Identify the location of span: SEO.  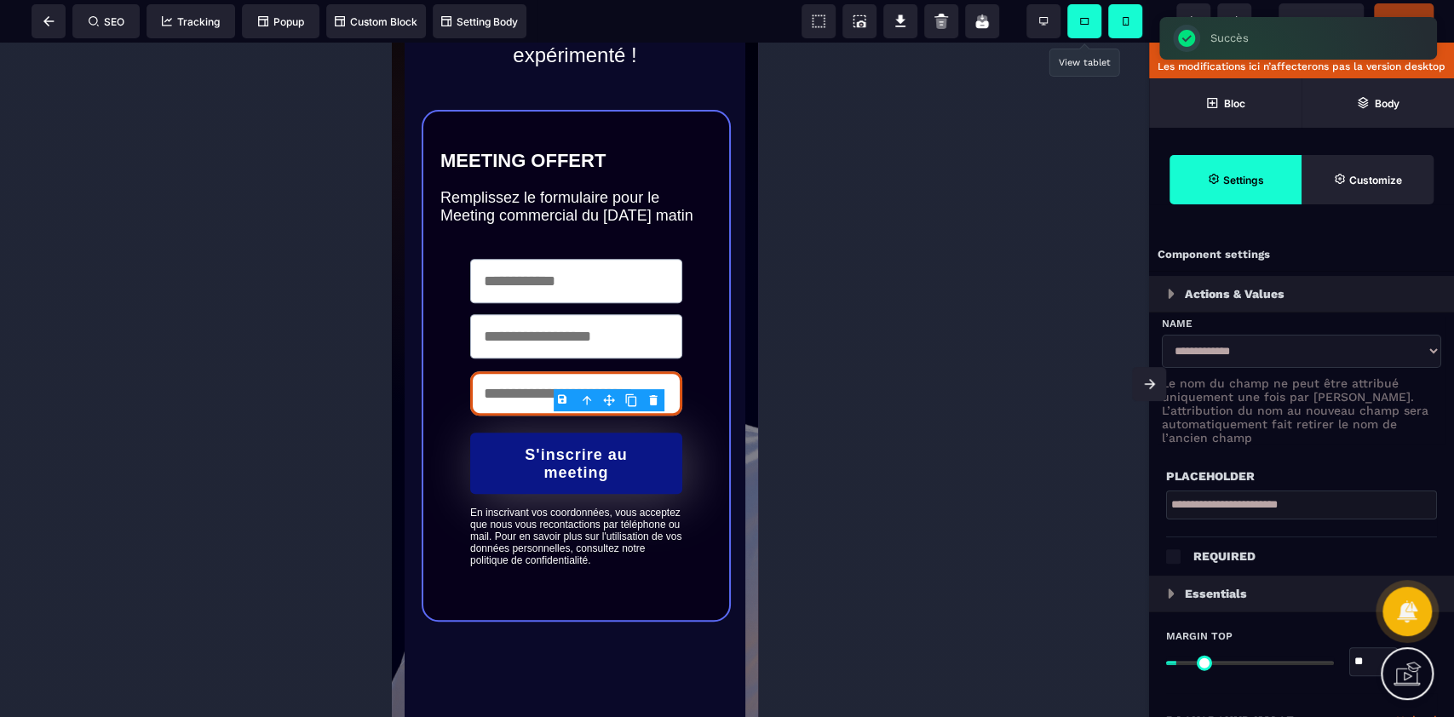
(106, 21).